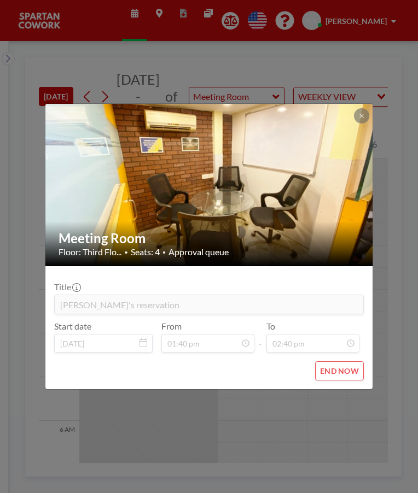  Describe the element at coordinates (339, 371) in the screenshot. I see `button: END NOW` at that location.